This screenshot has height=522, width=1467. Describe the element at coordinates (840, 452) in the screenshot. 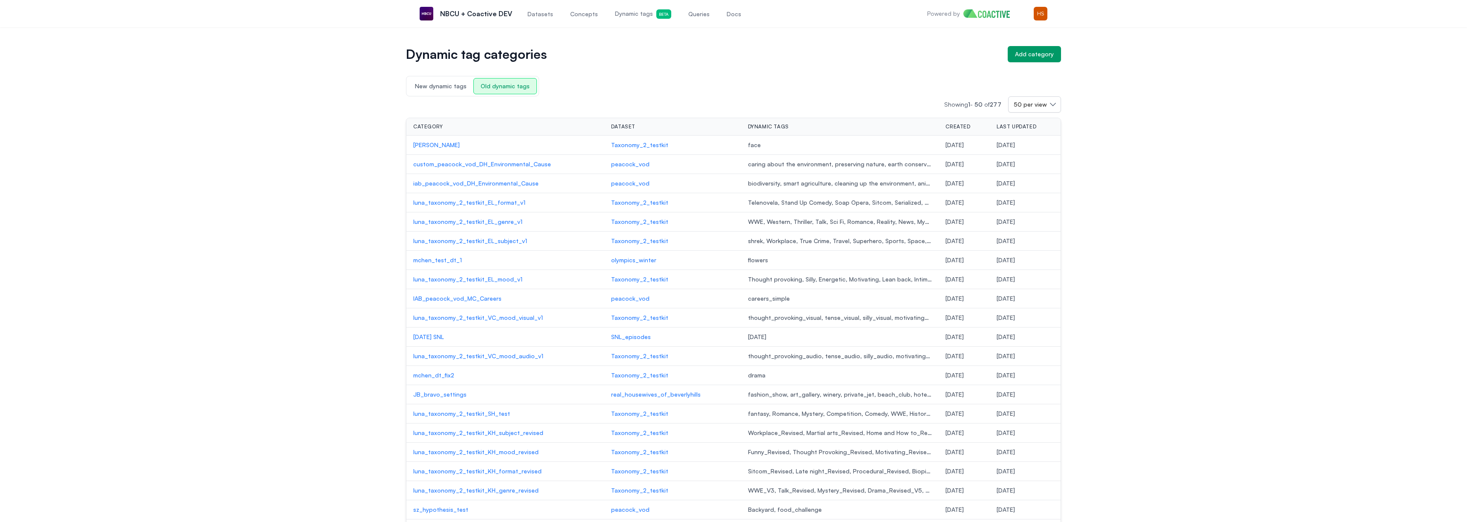

I see `span: Funny_Revised, Thought Provoking_Revised, Motivating_Revised, Feel Good_Revised, Silly_Revised, I...` at that location.